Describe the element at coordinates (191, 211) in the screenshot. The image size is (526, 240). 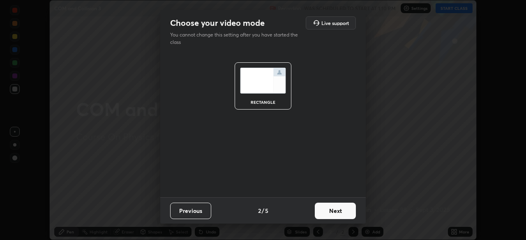
I see `button: Previous` at that location.